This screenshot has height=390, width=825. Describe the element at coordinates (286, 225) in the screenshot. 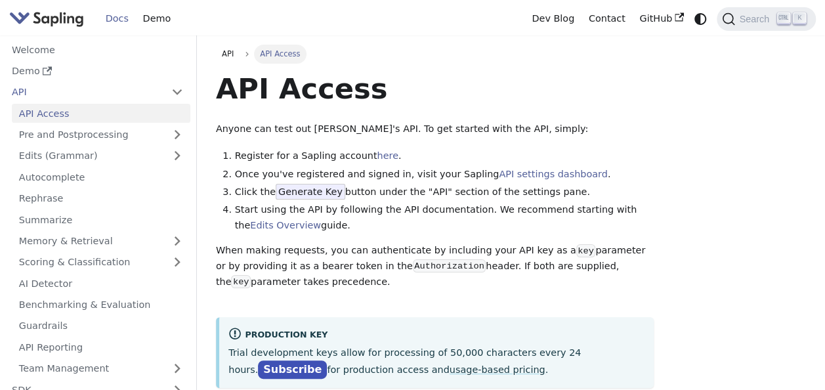

I see `a: Edits Overview` at that location.